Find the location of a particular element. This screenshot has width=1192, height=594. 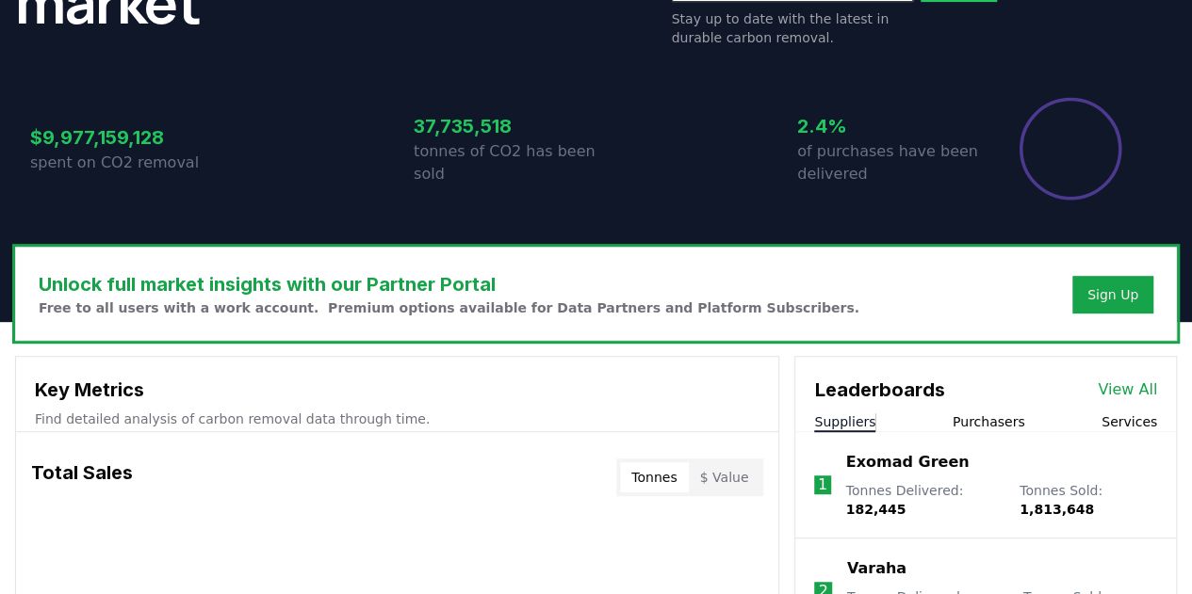

button: Suppliers is located at coordinates (844, 422).